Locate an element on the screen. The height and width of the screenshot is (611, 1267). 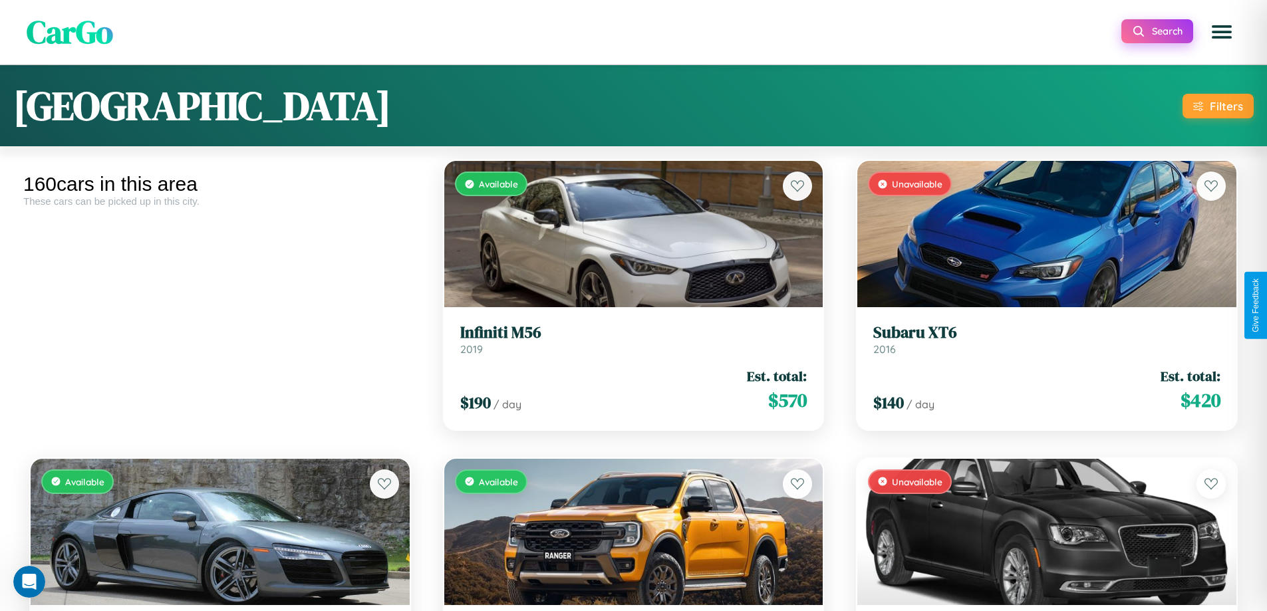
h3: Subaru XT6 is located at coordinates (1047, 333).